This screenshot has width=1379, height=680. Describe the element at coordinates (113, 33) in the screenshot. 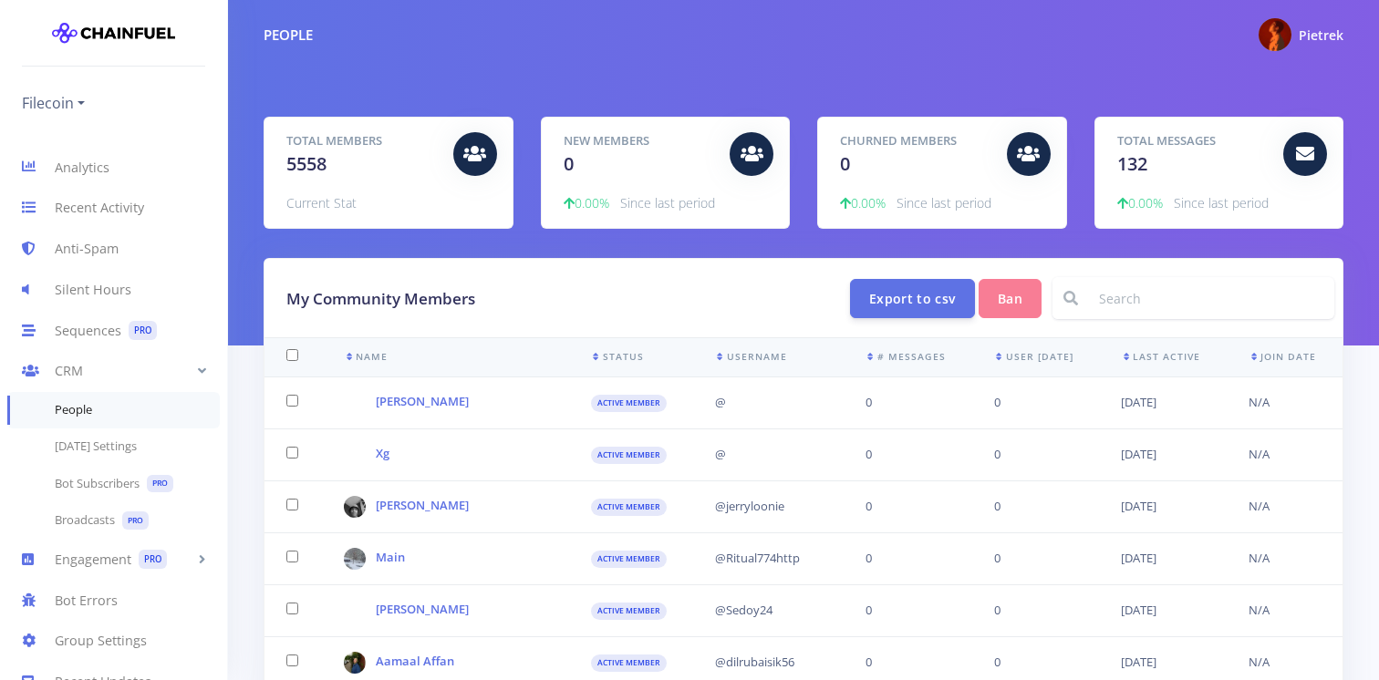

I see `img: chainfuel-logo` at that location.